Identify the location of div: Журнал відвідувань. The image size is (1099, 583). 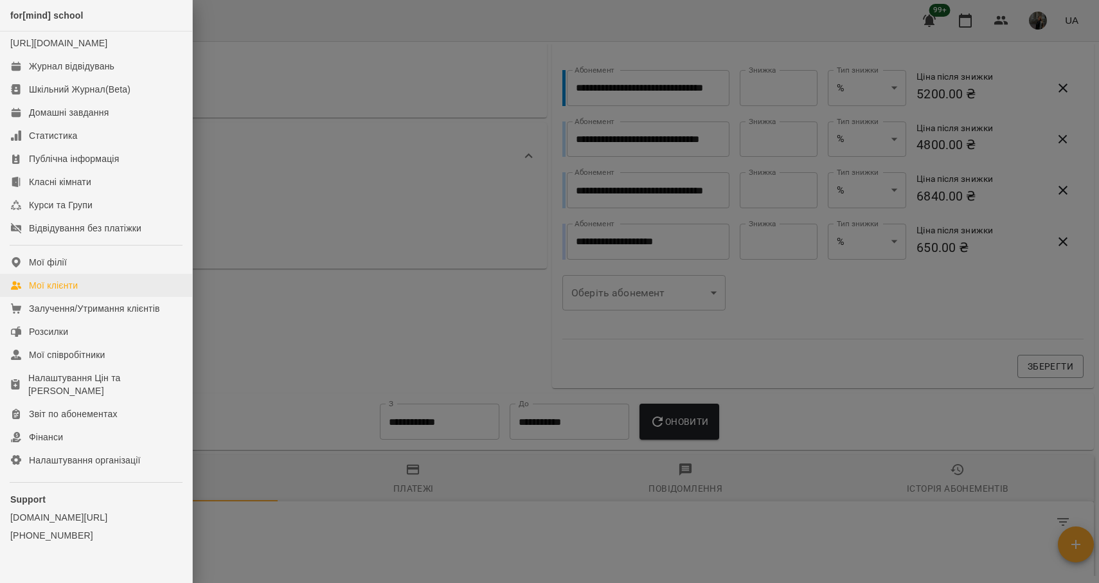
(71, 66).